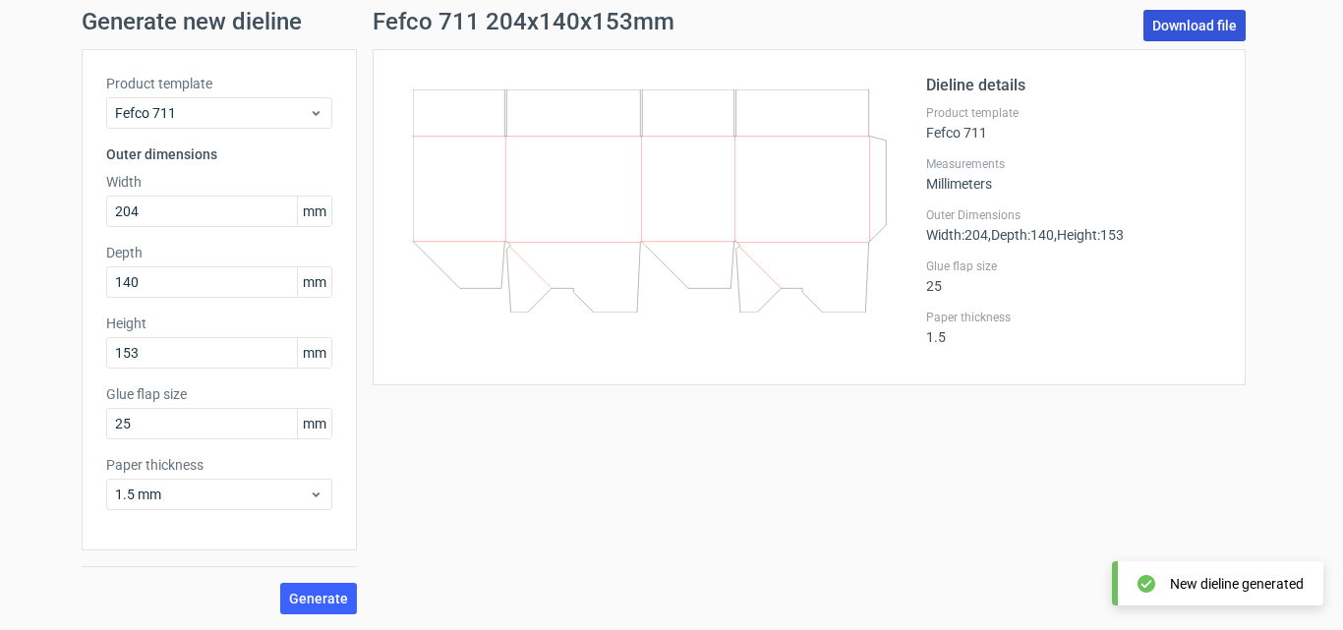 Image resolution: width=1343 pixels, height=630 pixels. I want to click on span: Generate, so click(319, 599).